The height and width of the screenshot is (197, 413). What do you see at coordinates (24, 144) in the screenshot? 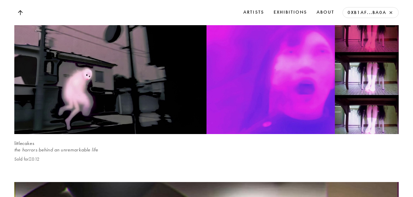
I see `b: littlecakes` at bounding box center [24, 144].